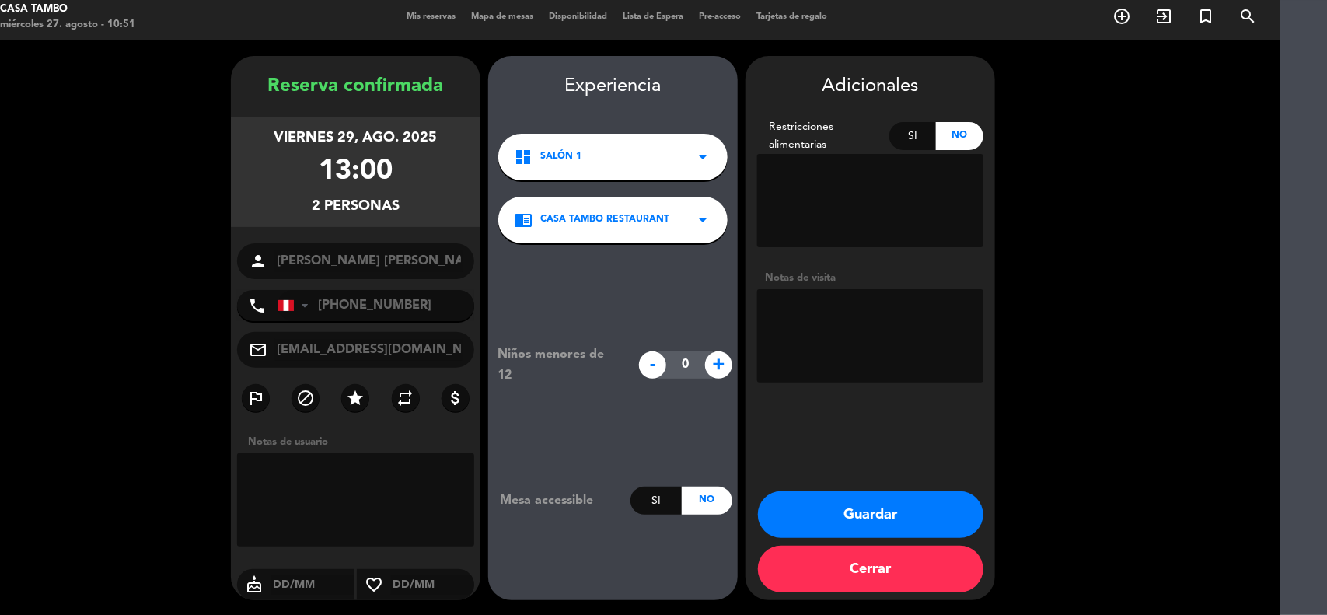 This screenshot has width=1327, height=615. I want to click on div: Reserva confirmada, so click(355, 86).